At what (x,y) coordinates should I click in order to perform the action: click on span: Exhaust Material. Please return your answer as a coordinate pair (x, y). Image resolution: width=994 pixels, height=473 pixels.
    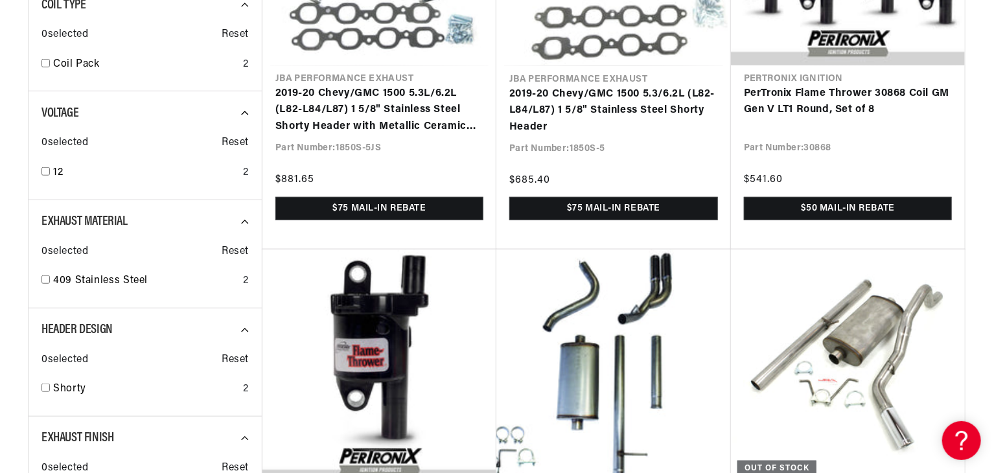
    Looking at the image, I should click on (84, 222).